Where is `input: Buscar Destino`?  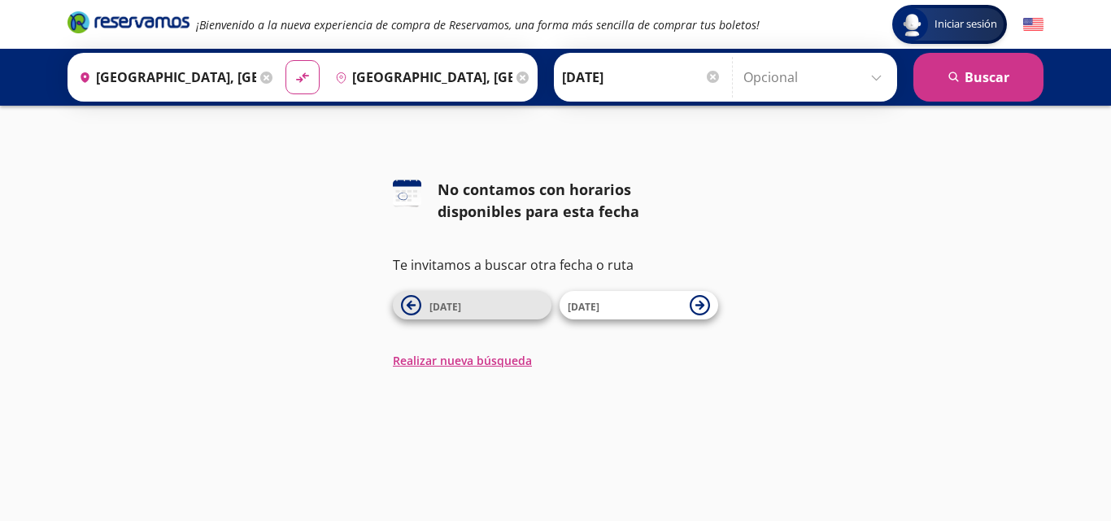
input: Buscar Destino is located at coordinates (421, 77).